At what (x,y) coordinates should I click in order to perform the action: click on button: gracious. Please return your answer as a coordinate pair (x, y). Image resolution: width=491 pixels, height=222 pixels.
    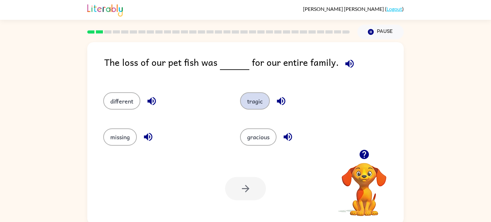
    Looking at the image, I should click on (258, 137).